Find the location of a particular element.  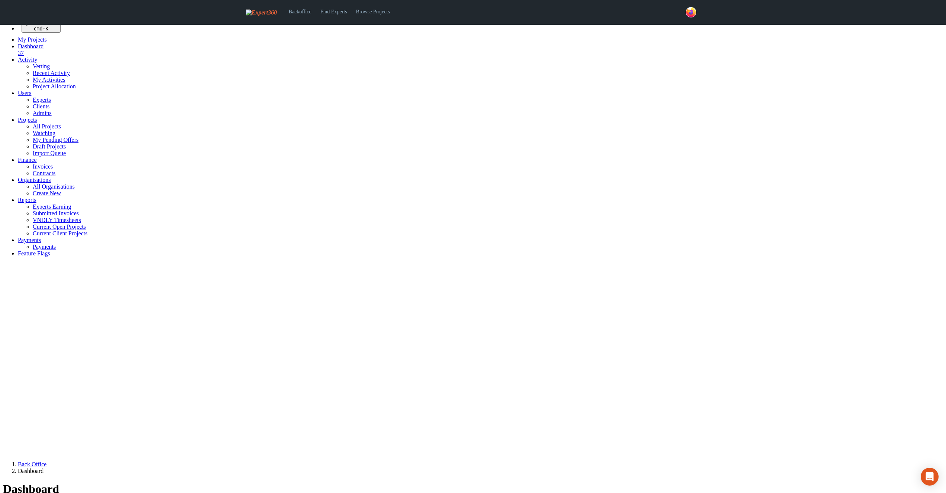

a: Dashboard 37 is located at coordinates (480, 50).